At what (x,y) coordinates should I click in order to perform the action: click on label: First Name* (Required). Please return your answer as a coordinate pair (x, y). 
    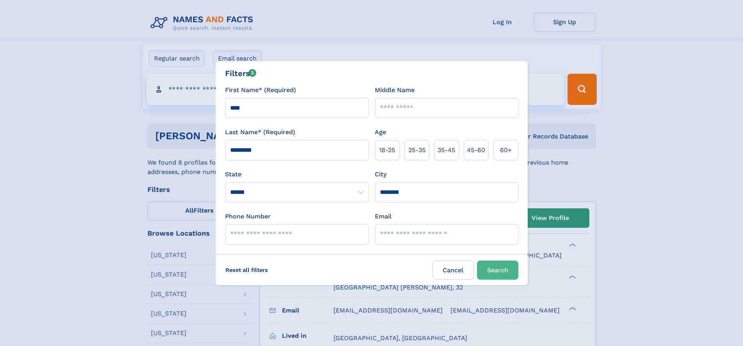
    Looking at the image, I should click on (261, 90).